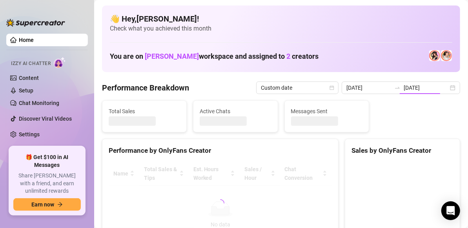  What do you see at coordinates (235, 111) in the screenshot?
I see `span: Active Chats` at bounding box center [235, 111].